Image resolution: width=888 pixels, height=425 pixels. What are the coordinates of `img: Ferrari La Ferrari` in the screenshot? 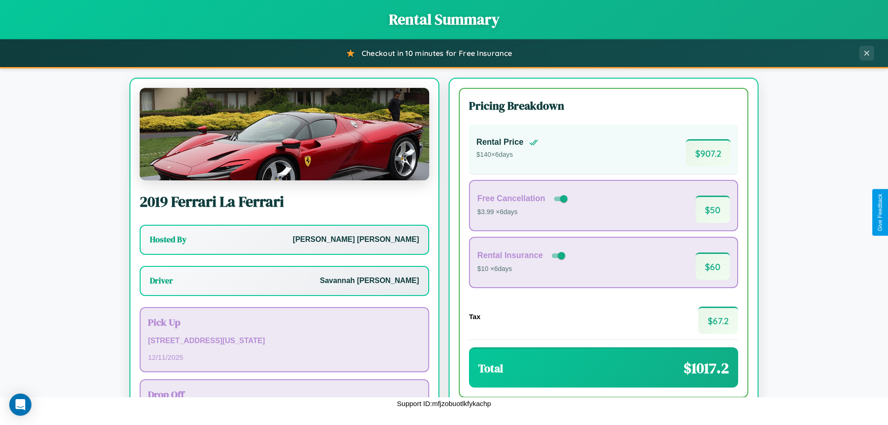 It's located at (284, 134).